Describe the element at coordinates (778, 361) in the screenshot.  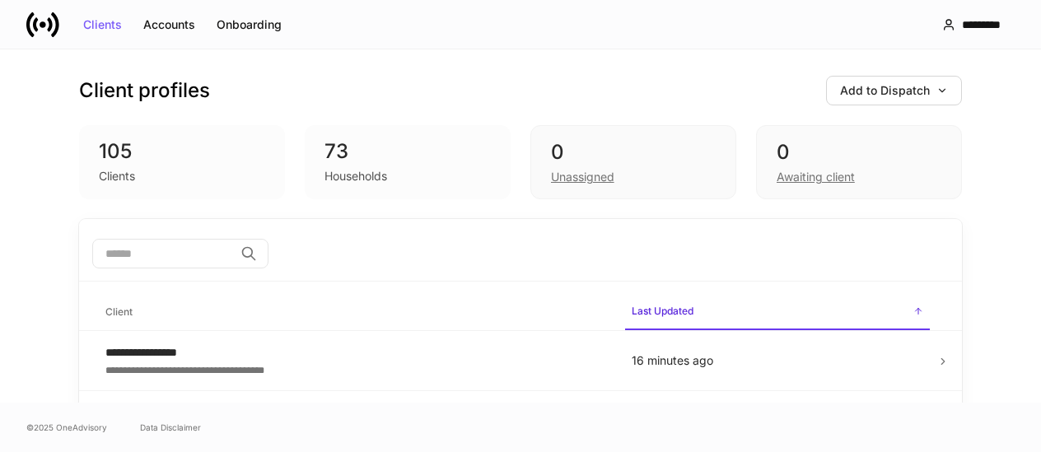
I see `p: 16 minutes ago` at that location.